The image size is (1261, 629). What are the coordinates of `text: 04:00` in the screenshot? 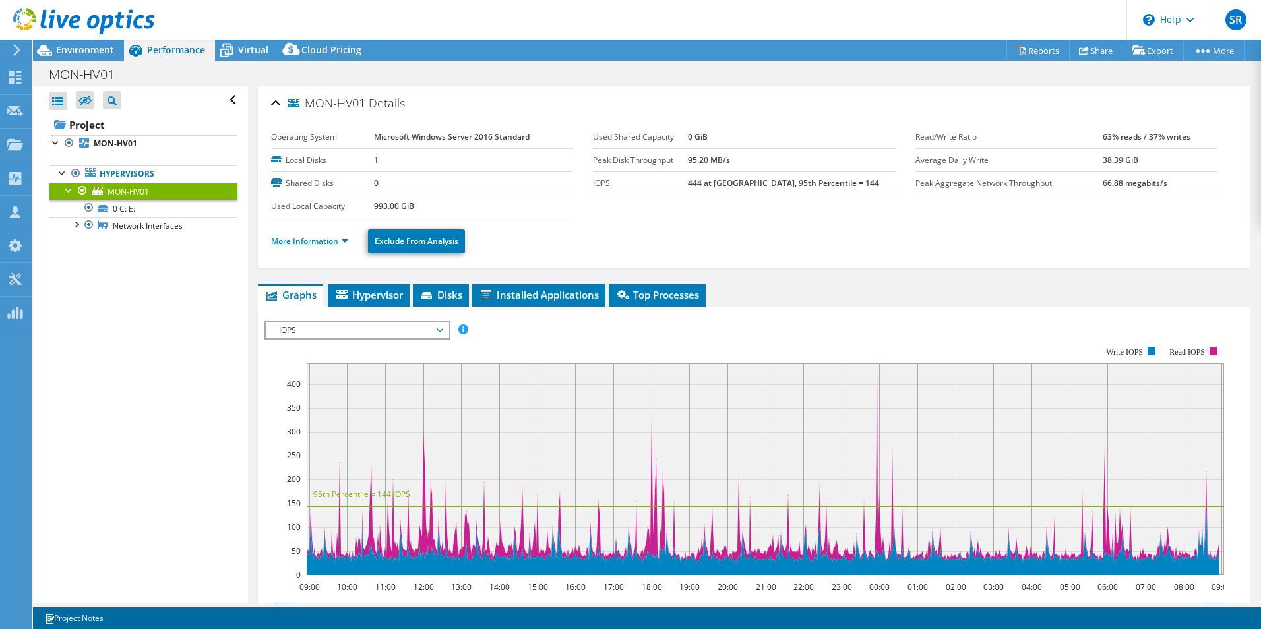 It's located at (1031, 587).